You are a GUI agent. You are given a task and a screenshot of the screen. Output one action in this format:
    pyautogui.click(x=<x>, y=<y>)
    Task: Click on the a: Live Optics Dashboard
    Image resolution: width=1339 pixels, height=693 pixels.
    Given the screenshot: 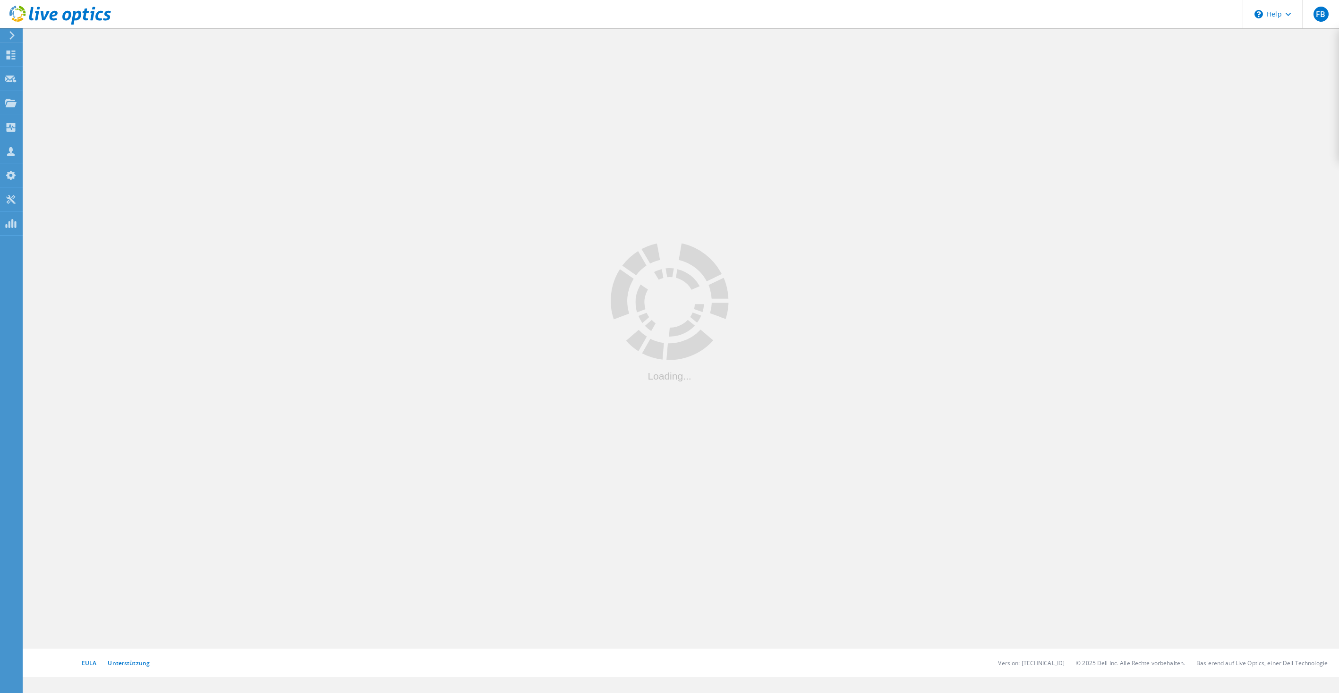 What is the action you would take?
    pyautogui.click(x=60, y=23)
    